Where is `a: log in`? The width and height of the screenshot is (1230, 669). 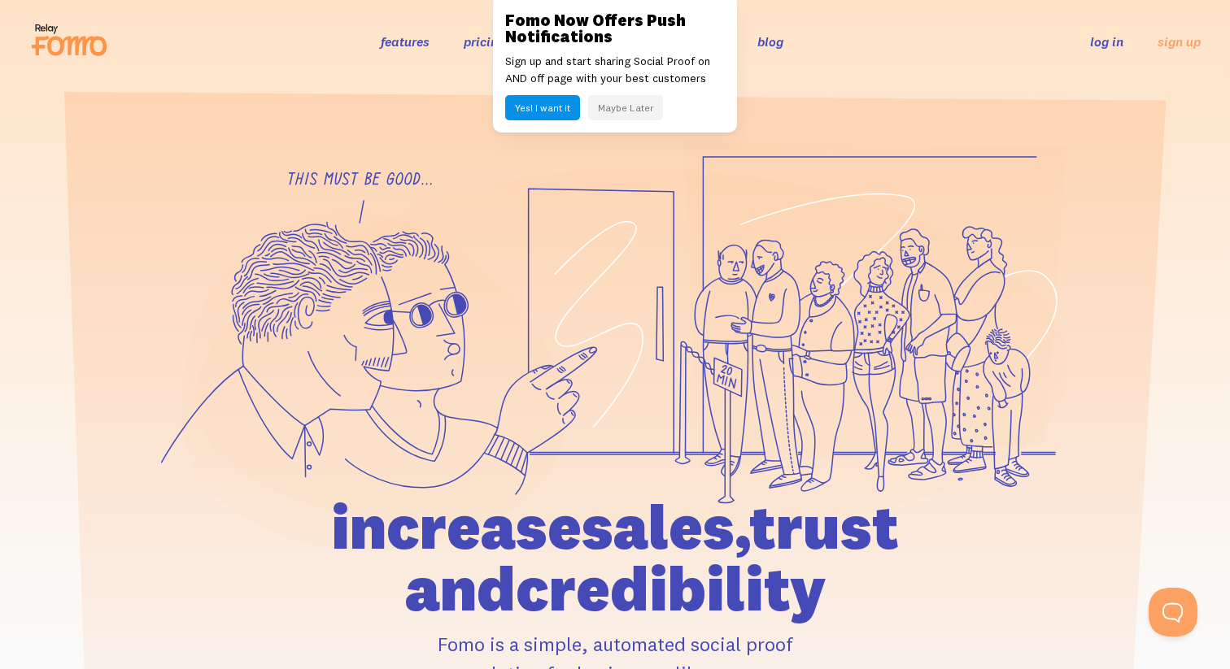 a: log in is located at coordinates (1106, 41).